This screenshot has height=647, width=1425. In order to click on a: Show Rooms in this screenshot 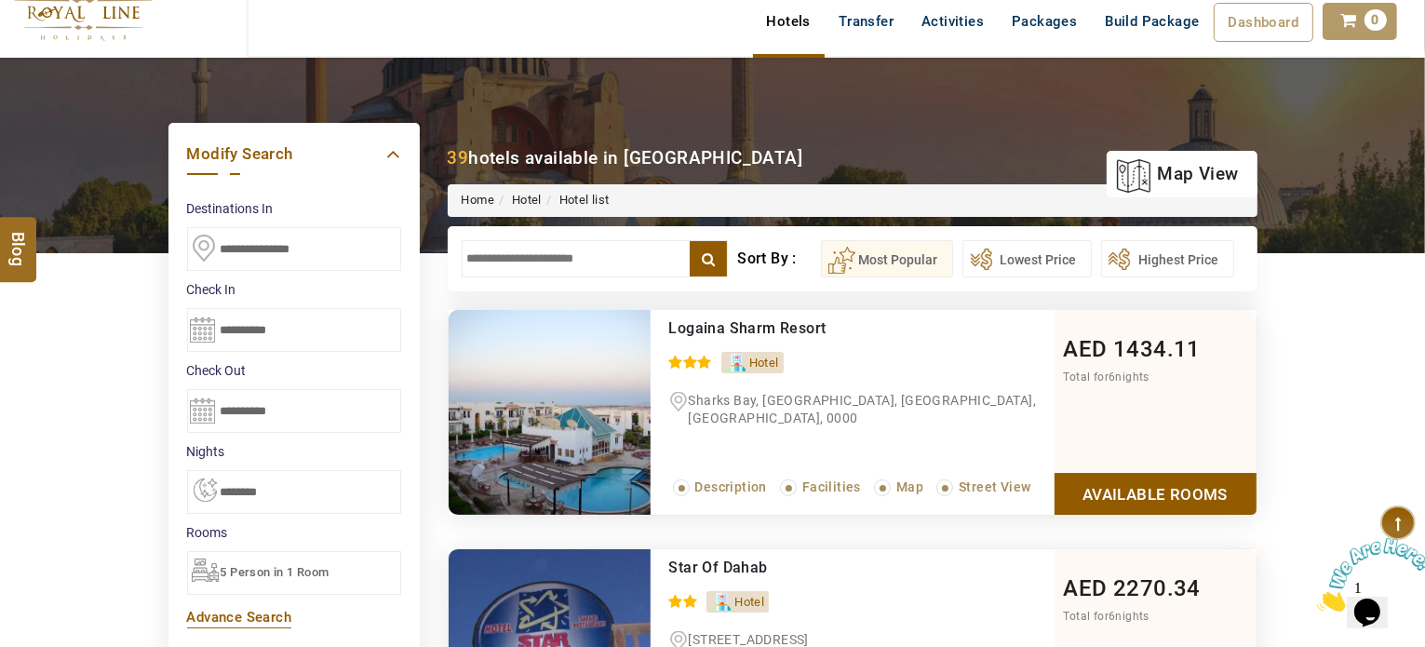, I will do `click(1155, 493)`.